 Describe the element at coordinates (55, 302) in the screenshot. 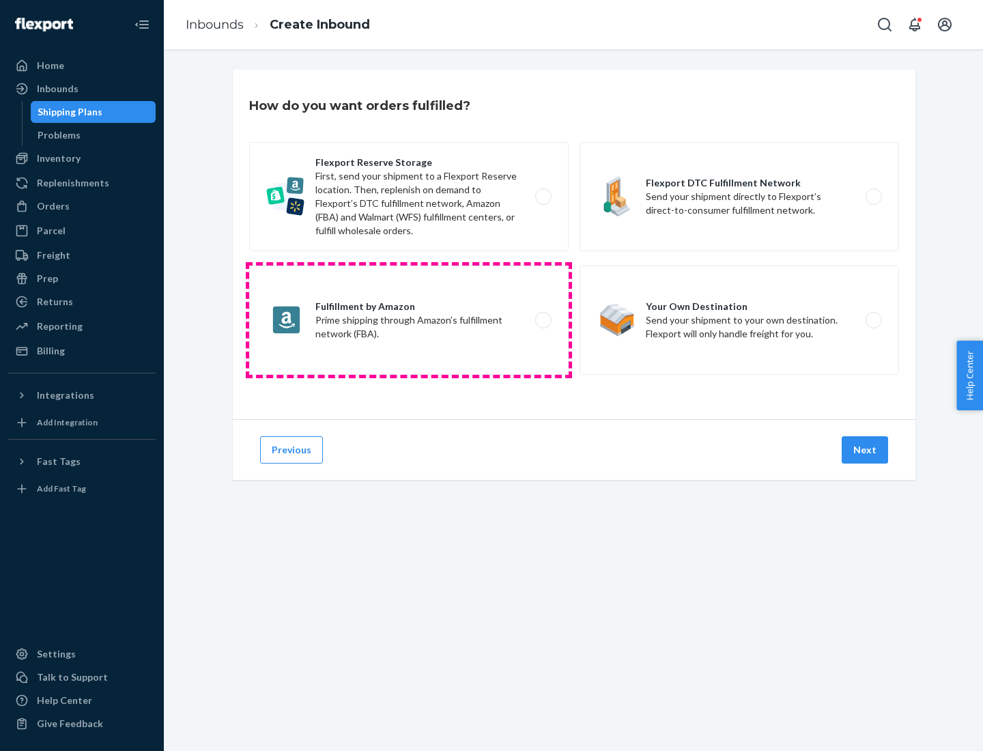

I see `div: Returns` at that location.